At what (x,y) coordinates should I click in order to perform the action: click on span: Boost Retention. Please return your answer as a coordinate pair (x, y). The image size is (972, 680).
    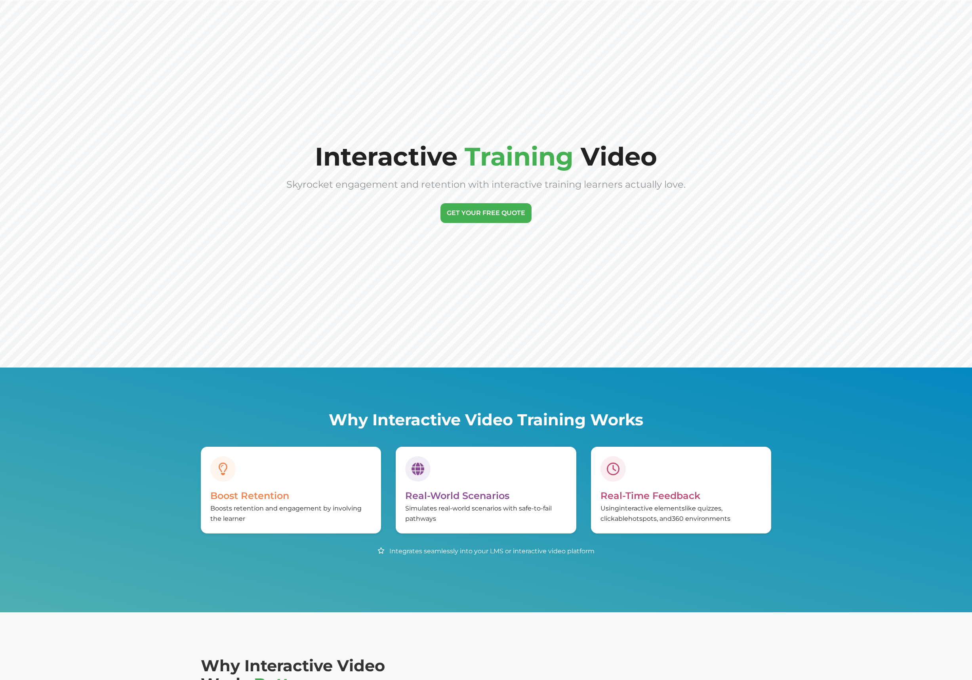
    Looking at the image, I should click on (250, 496).